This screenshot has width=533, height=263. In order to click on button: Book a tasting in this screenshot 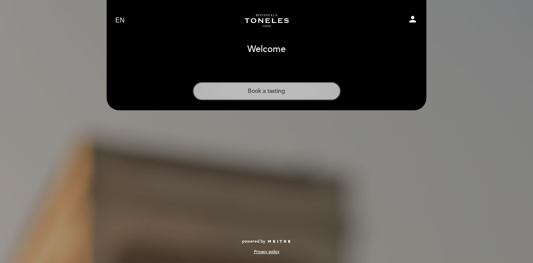, I will do `click(267, 91)`.